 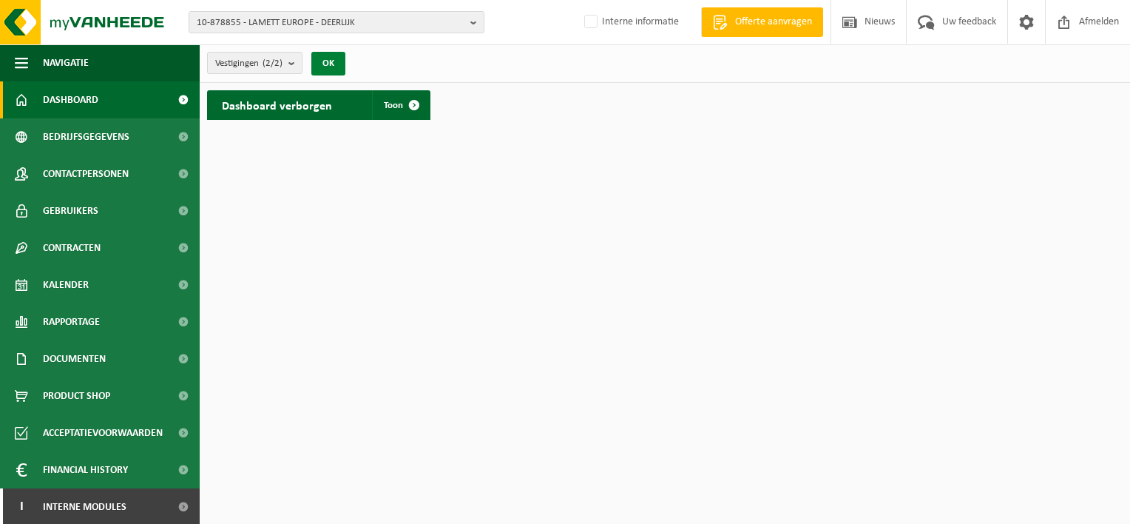 What do you see at coordinates (85, 470) in the screenshot?
I see `span: Financial History` at bounding box center [85, 470].